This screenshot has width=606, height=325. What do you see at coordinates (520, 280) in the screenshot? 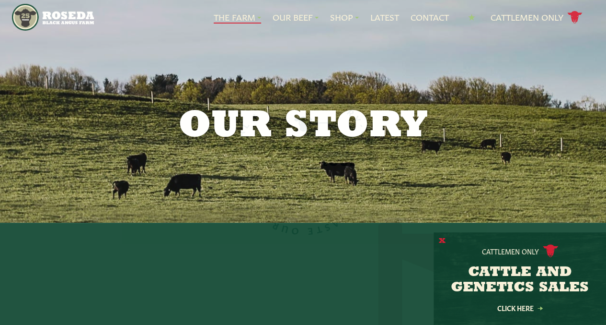
I see `h3: CATTLE AND GENETICS SALES` at bounding box center [520, 280].